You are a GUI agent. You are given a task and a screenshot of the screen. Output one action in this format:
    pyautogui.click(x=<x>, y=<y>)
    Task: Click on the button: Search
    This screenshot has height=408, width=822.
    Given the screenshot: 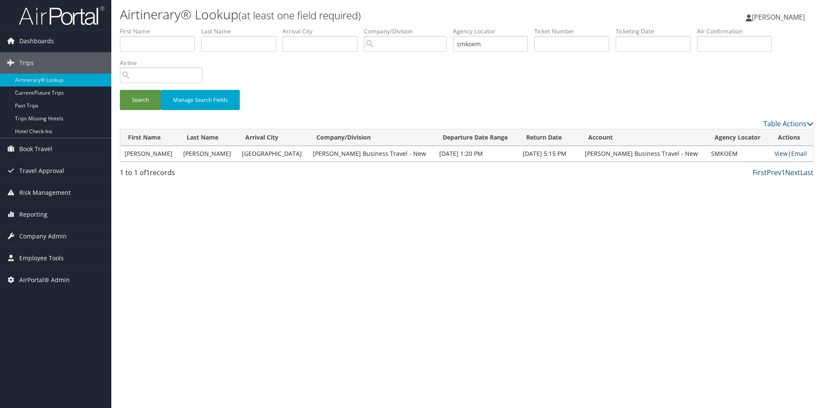 What is the action you would take?
    pyautogui.click(x=140, y=100)
    